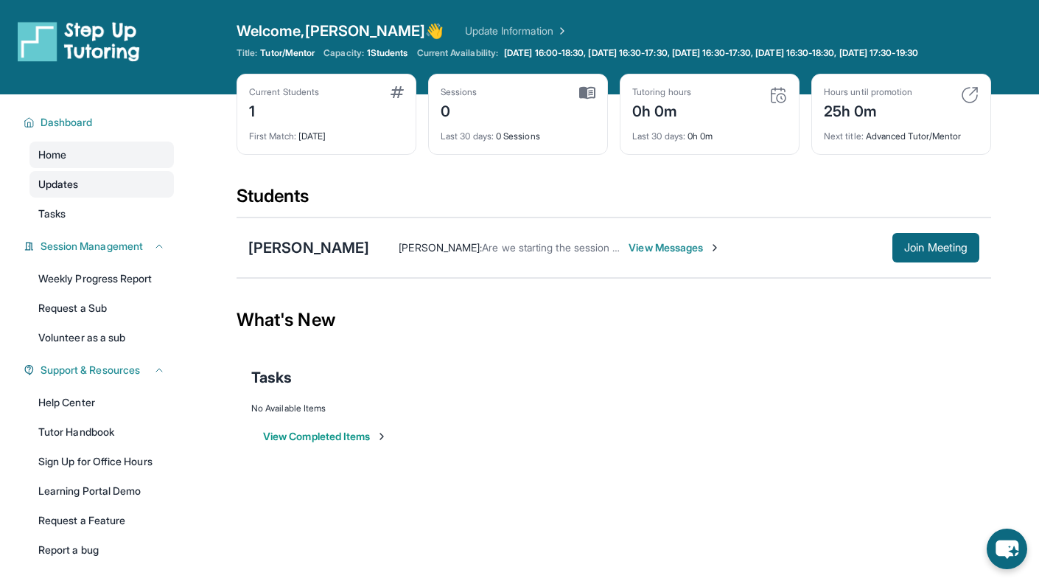 Image resolution: width=1039 pixels, height=581 pixels. I want to click on button: Join Meeting, so click(936, 248).